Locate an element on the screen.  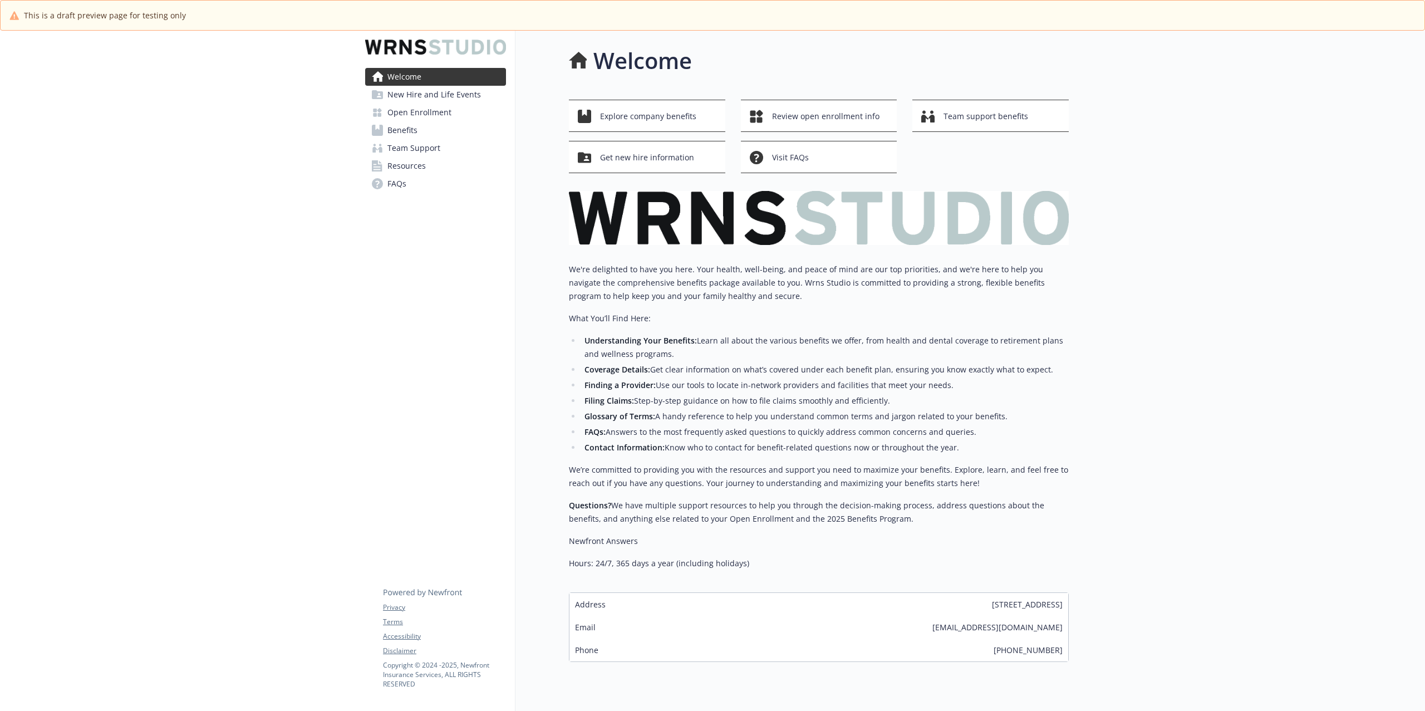
span: Visit FAQs is located at coordinates (790, 157).